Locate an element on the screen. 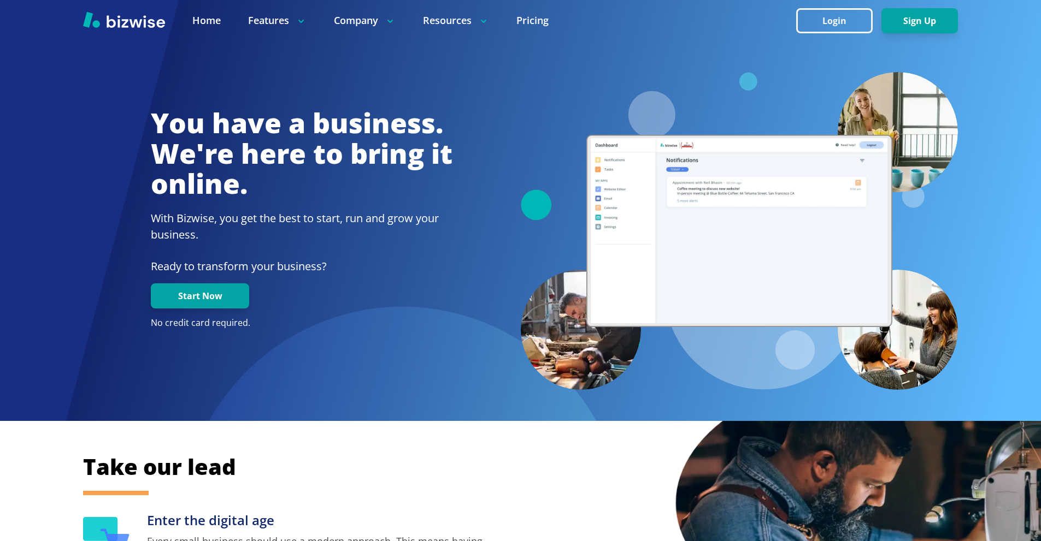 The width and height of the screenshot is (1041, 541). a: Home is located at coordinates (206, 20).